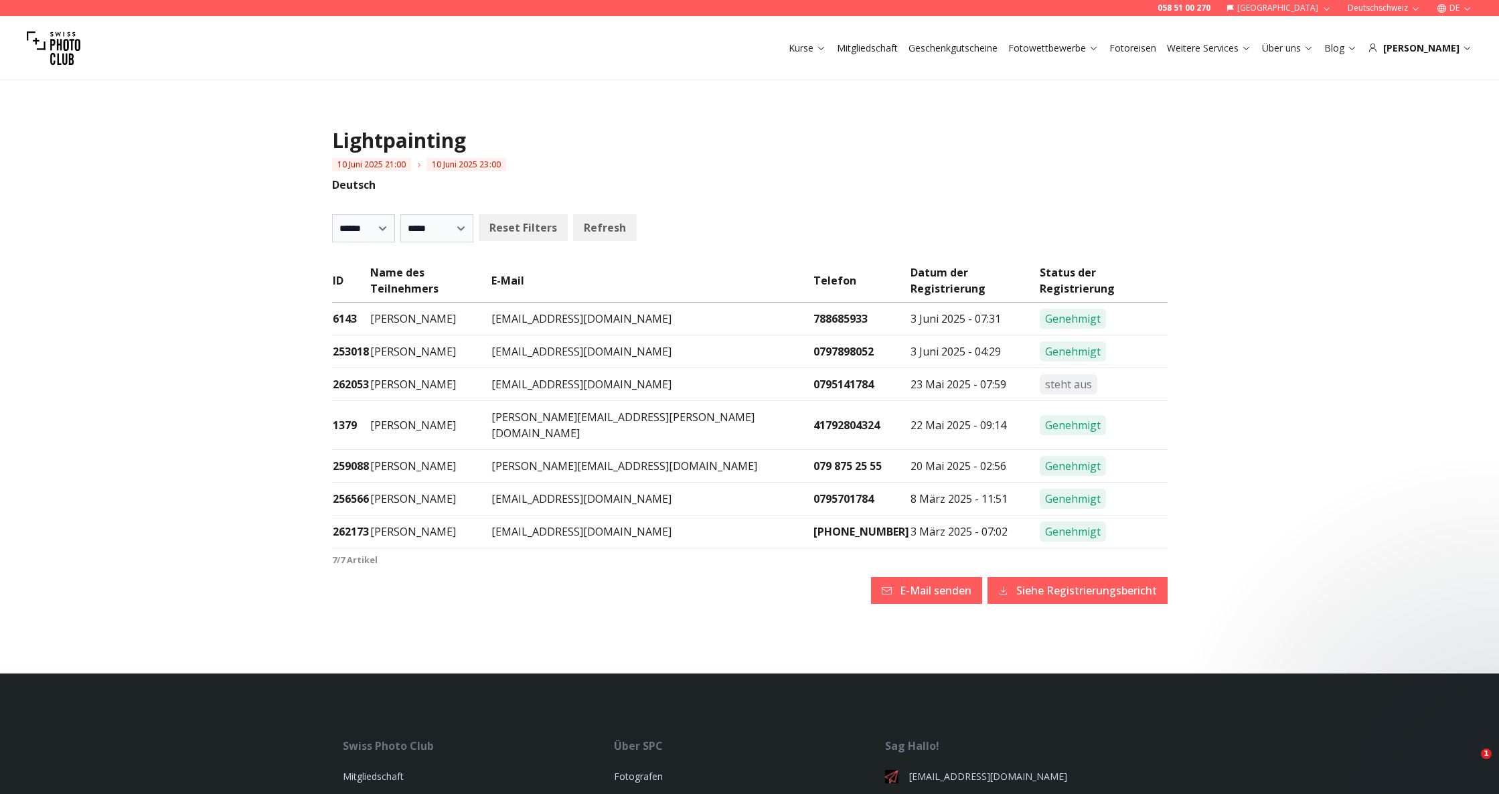 The width and height of the screenshot is (1499, 794). What do you see at coordinates (1486, 754) in the screenshot?
I see `span: 1` at bounding box center [1486, 754].